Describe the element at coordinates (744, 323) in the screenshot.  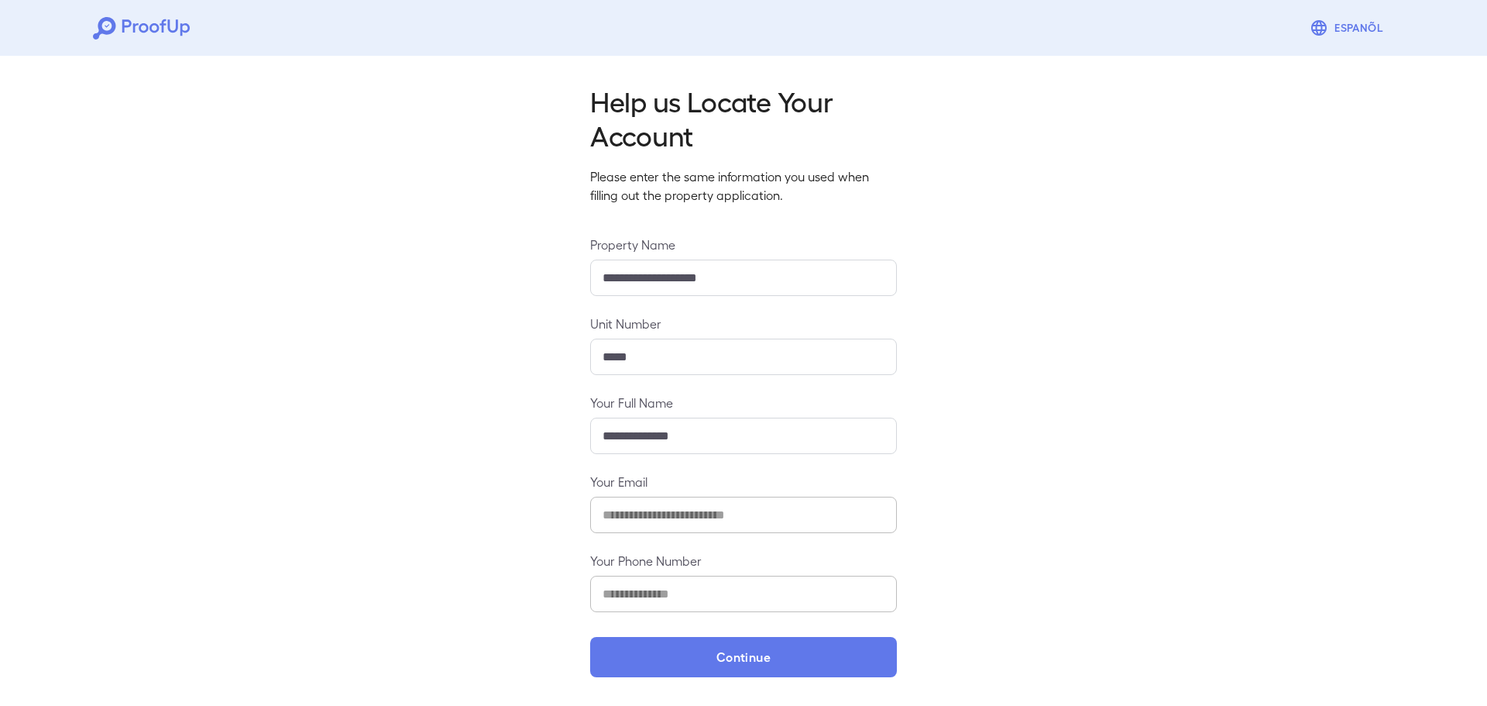
I see `label: Unit Number` at that location.